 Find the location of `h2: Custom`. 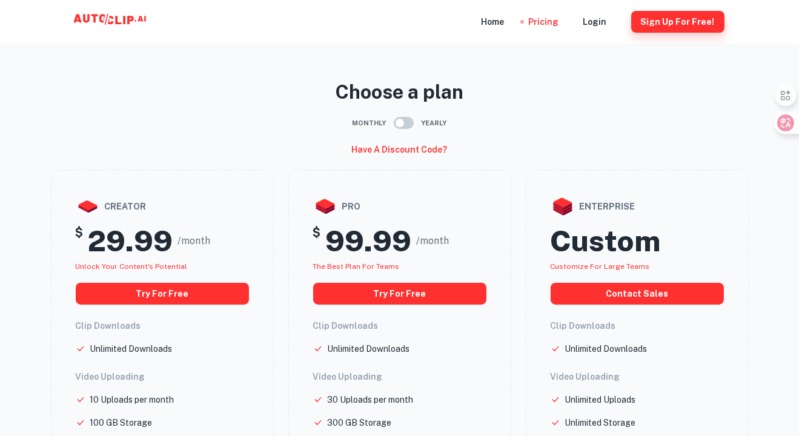

h2: Custom is located at coordinates (606, 241).